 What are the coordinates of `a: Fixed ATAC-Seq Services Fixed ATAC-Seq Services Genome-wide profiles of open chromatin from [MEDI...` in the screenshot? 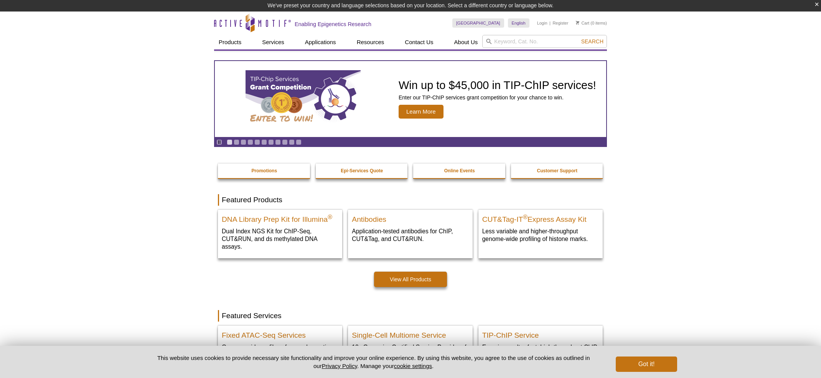 It's located at (280, 346).